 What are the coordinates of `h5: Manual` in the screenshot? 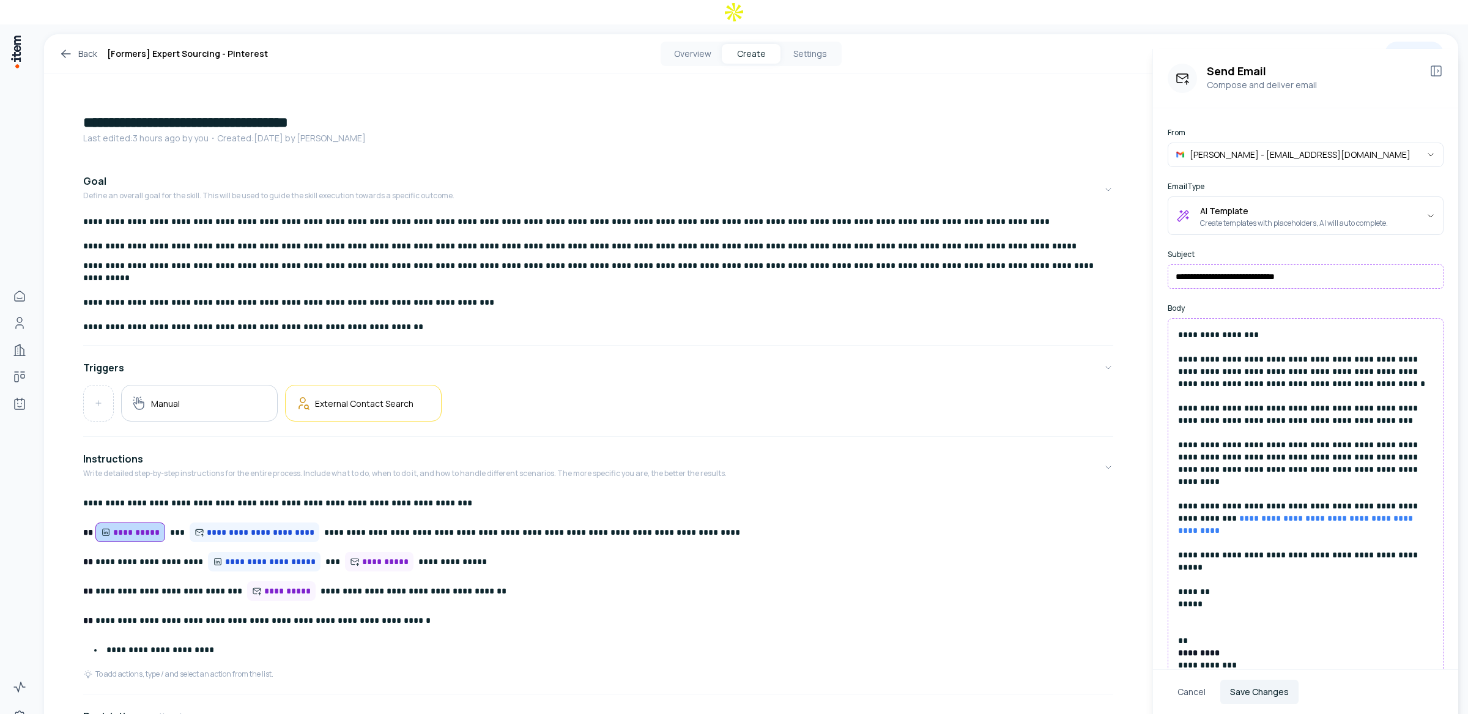 It's located at (165, 403).